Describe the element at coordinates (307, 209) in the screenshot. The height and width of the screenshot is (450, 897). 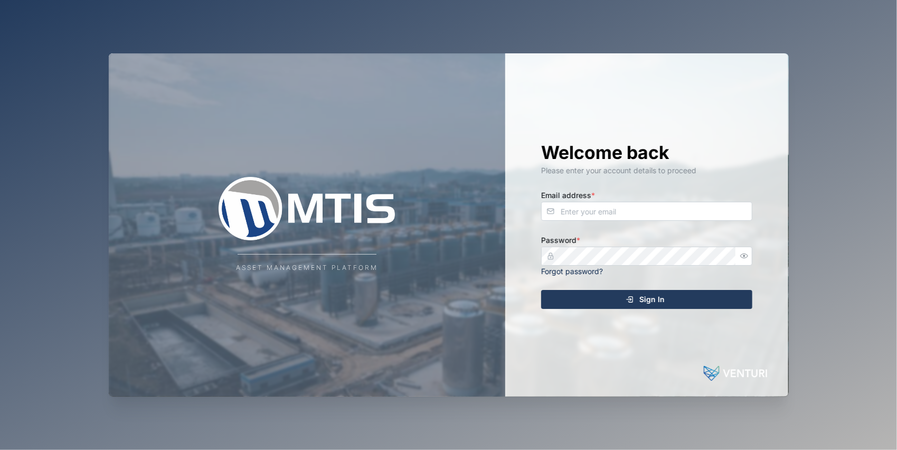
I see `img: Company Logo` at that location.